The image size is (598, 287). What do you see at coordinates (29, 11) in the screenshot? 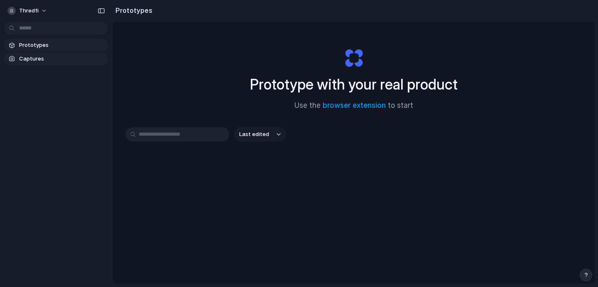
I see `span: thredfi` at bounding box center [29, 11].